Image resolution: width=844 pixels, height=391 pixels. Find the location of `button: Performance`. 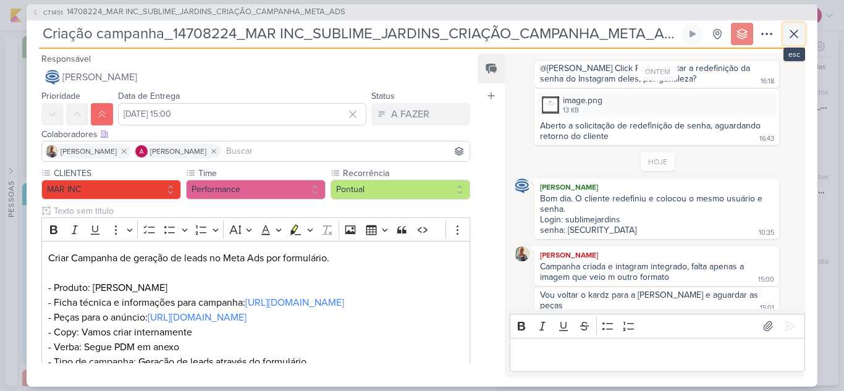

button: Performance is located at coordinates (256, 190).